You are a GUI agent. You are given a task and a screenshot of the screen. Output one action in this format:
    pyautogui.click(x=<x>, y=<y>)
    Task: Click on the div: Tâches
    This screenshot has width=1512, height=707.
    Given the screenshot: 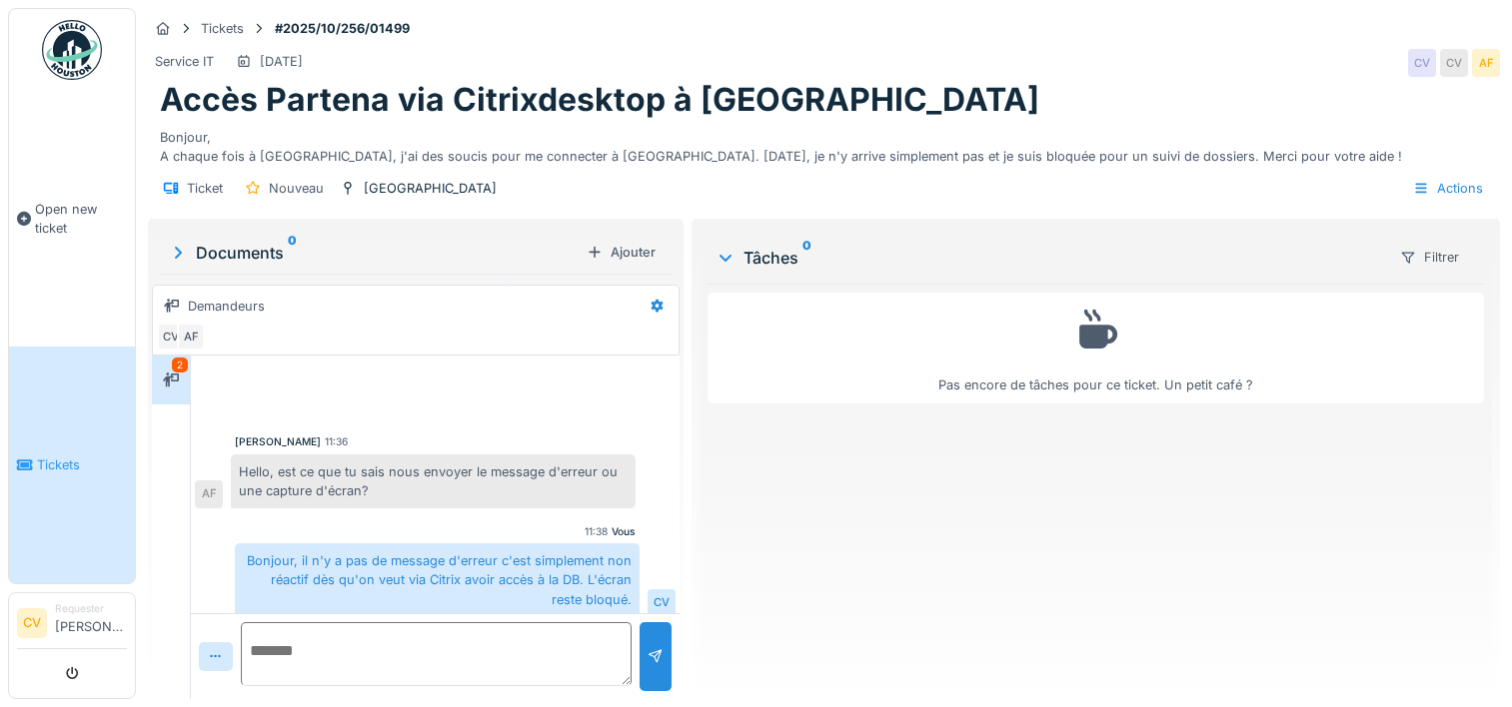 What is the action you would take?
    pyautogui.click(x=1049, y=258)
    